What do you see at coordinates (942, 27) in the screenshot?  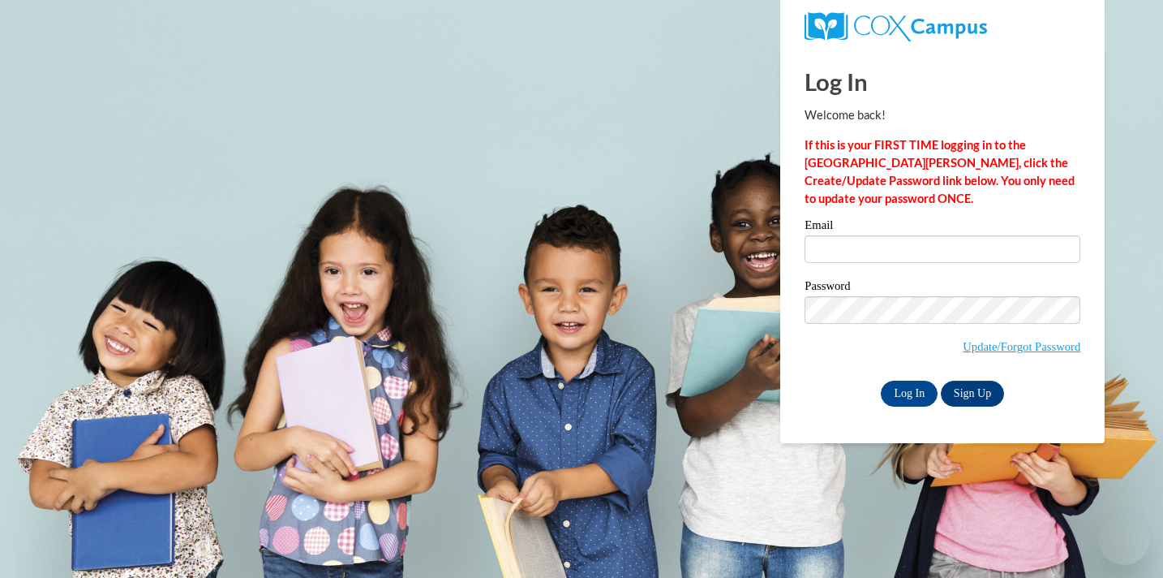 I see `a: COX Campus` at bounding box center [942, 27].